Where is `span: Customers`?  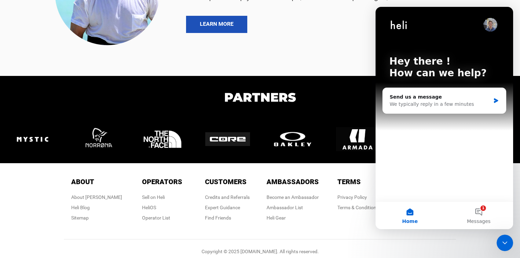 span: Customers is located at coordinates (226, 182).